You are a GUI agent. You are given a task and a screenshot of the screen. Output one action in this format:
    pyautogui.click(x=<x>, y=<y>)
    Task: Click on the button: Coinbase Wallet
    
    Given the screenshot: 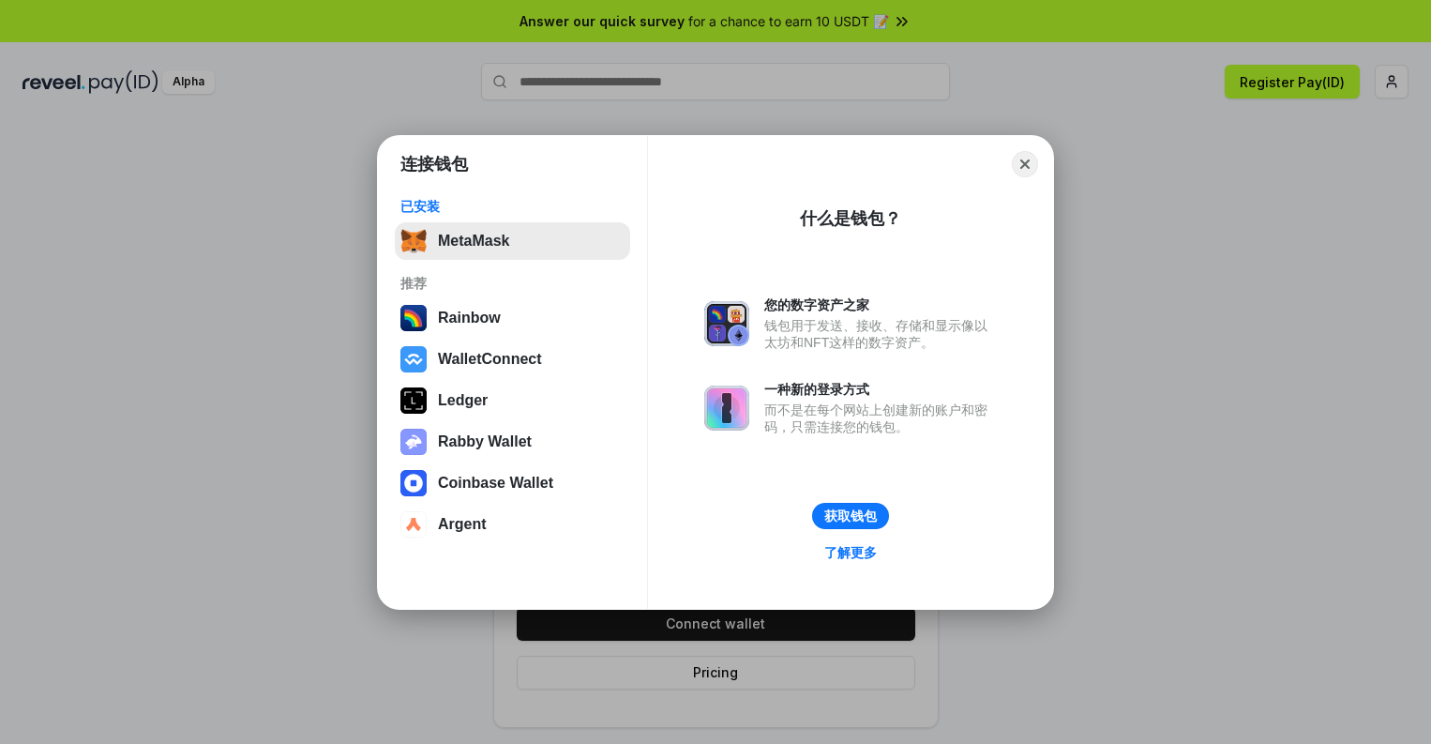 What is the action you would take?
    pyautogui.click(x=512, y=483)
    